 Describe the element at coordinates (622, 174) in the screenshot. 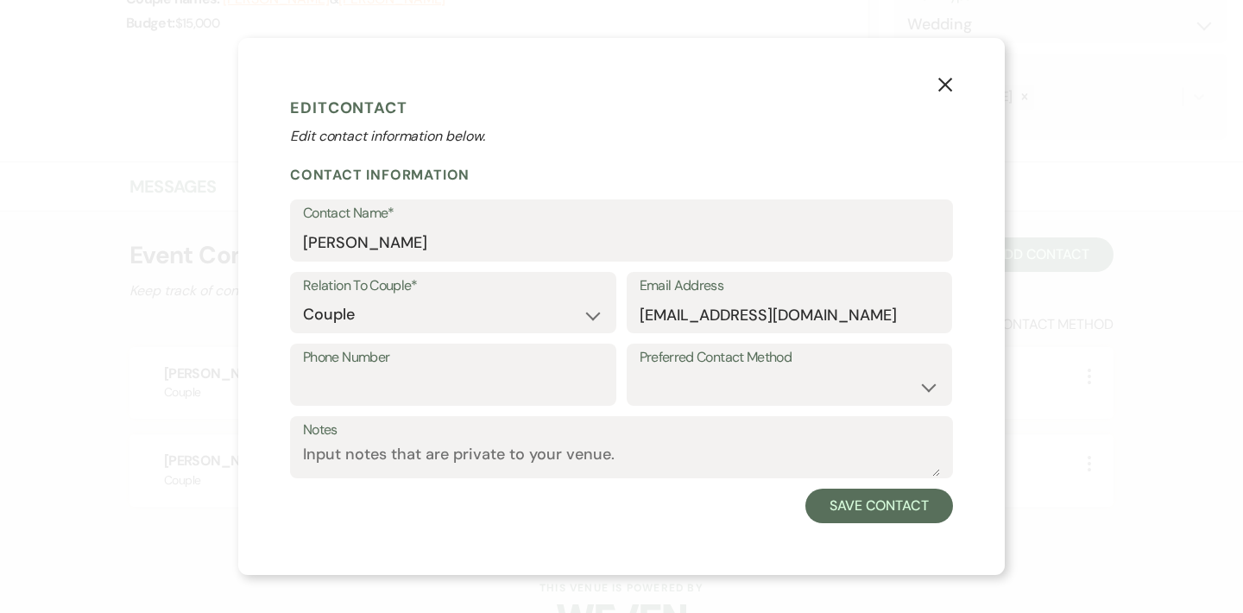

I see `h2: Contact Information` at that location.